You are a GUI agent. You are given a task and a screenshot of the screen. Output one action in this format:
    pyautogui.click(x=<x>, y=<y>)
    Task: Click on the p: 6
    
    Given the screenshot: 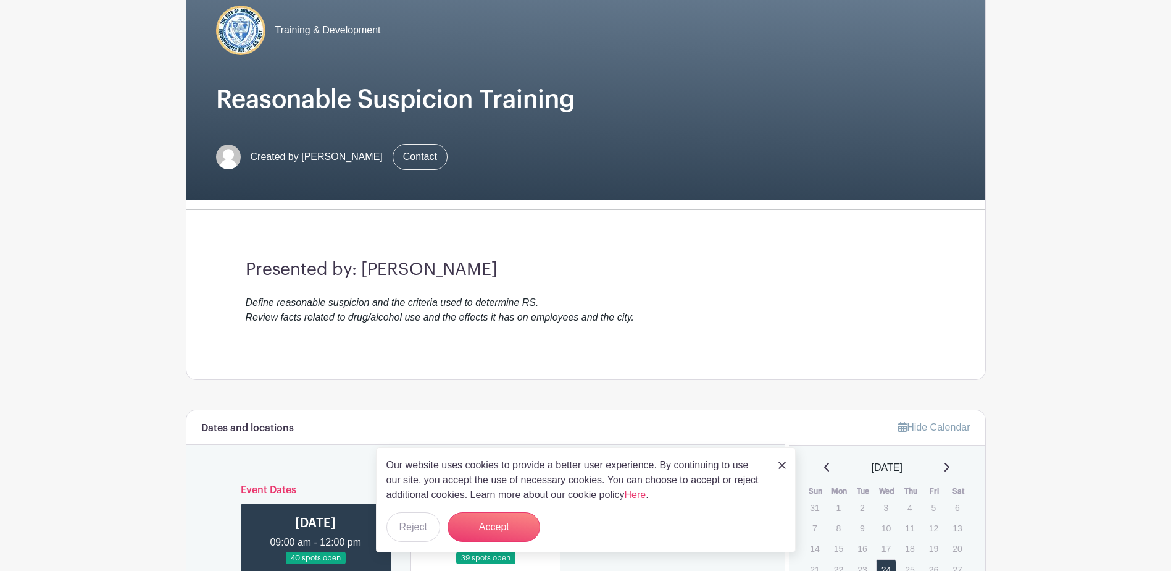 What is the action you would take?
    pyautogui.click(x=957, y=507)
    